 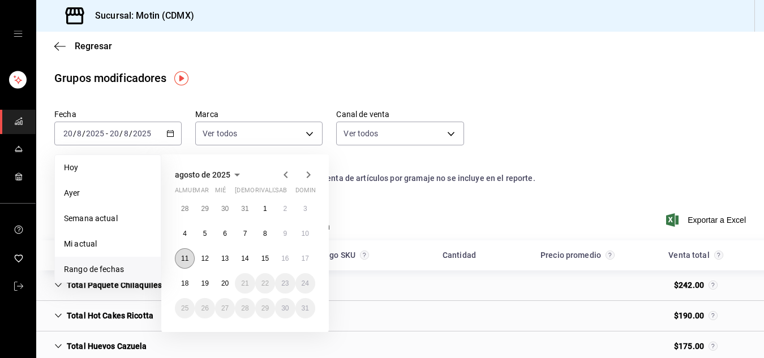 What do you see at coordinates (204, 284) in the screenshot?
I see `abbr: 19 de agosto de 2025` at bounding box center [204, 284].